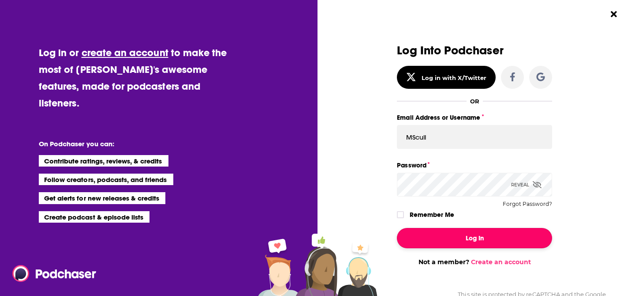 Image resolution: width=635 pixels, height=296 pixels. I want to click on li: On Podchaser you can:, so click(127, 143).